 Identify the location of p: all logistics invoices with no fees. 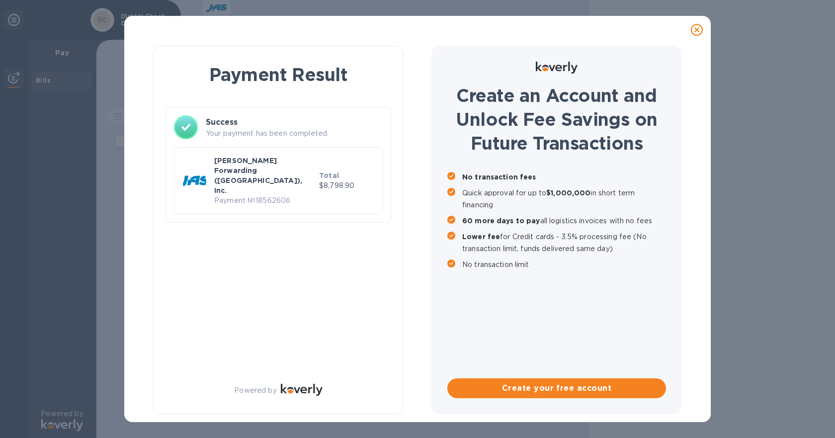
(564, 221).